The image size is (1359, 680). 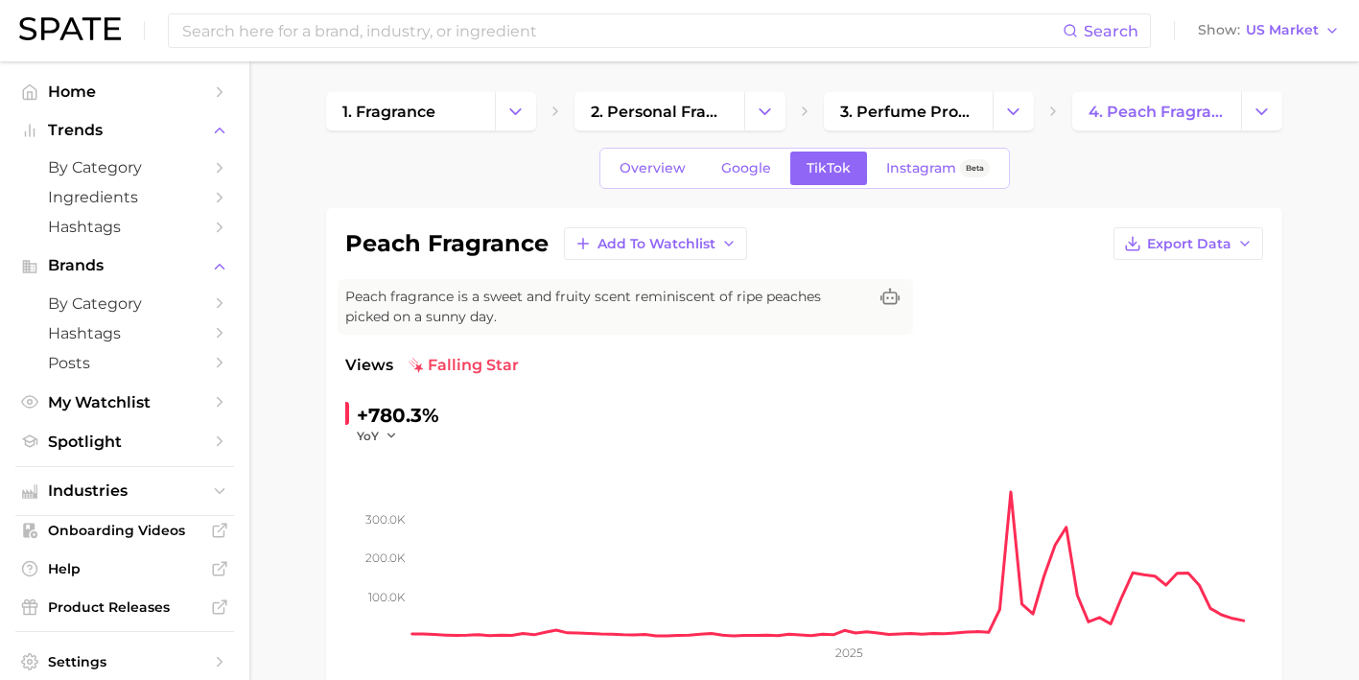 What do you see at coordinates (125, 607) in the screenshot?
I see `a: Product Releases` at bounding box center [125, 607].